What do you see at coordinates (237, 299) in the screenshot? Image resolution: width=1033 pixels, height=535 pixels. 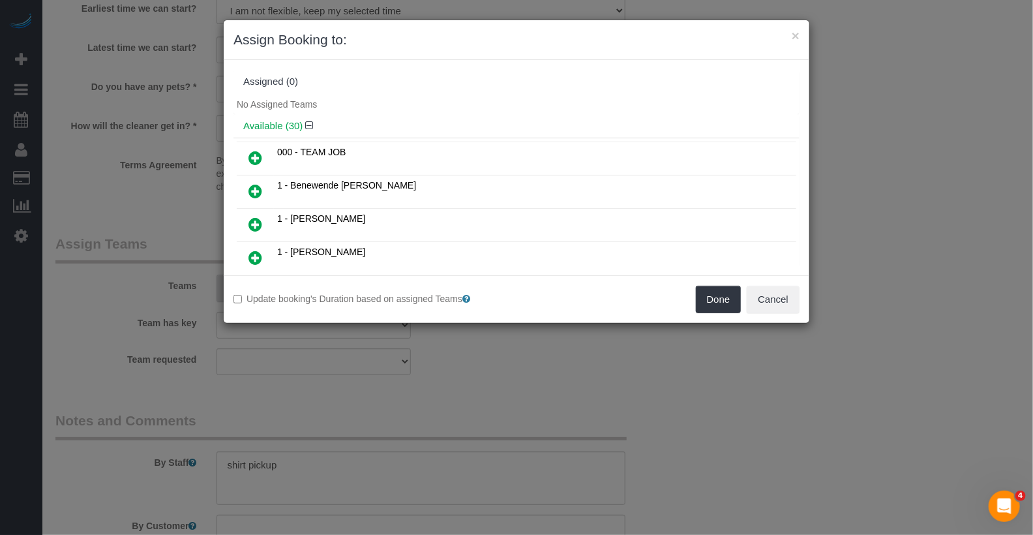 I see `input: Update booking's Duration based on assigned Teams` at bounding box center [237, 299].